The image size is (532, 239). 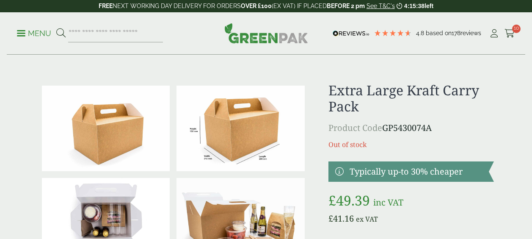 I want to click on div: 4.78 Stars, so click(x=393, y=33).